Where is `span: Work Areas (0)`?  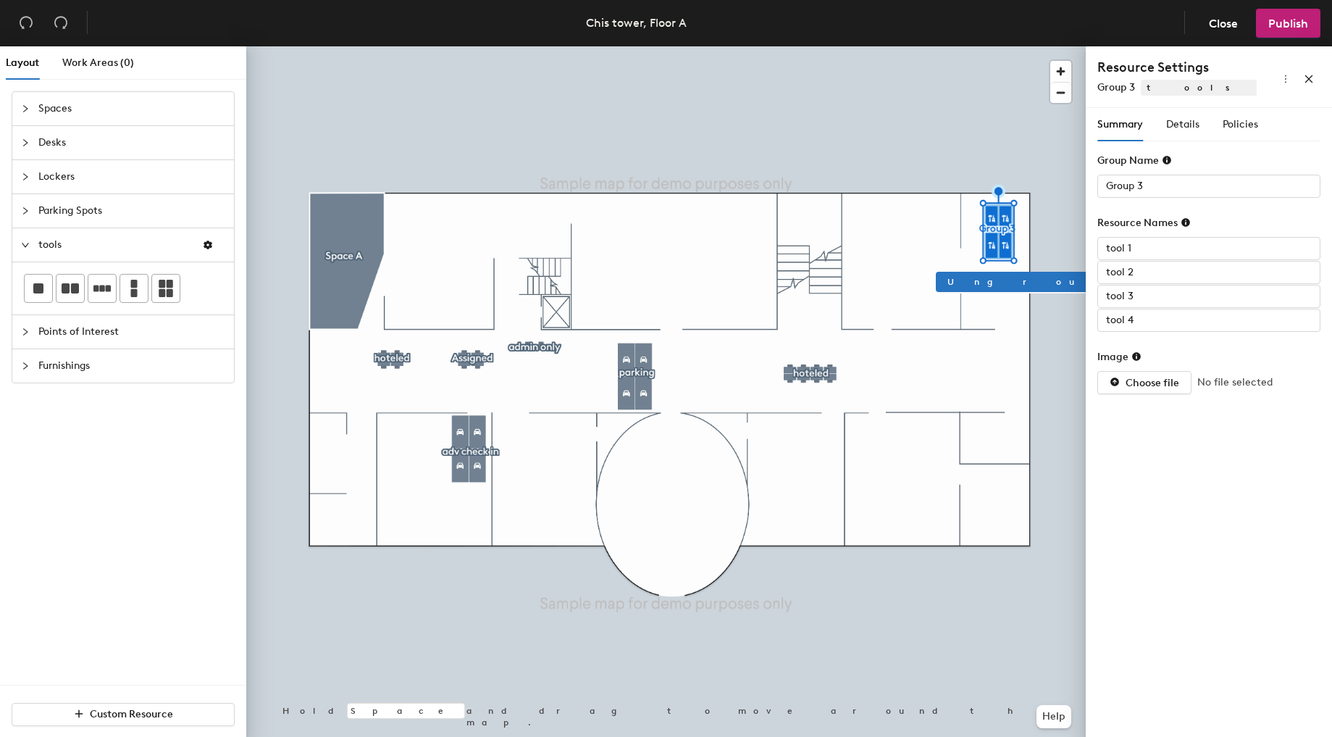
span: Work Areas (0) is located at coordinates (98, 62).